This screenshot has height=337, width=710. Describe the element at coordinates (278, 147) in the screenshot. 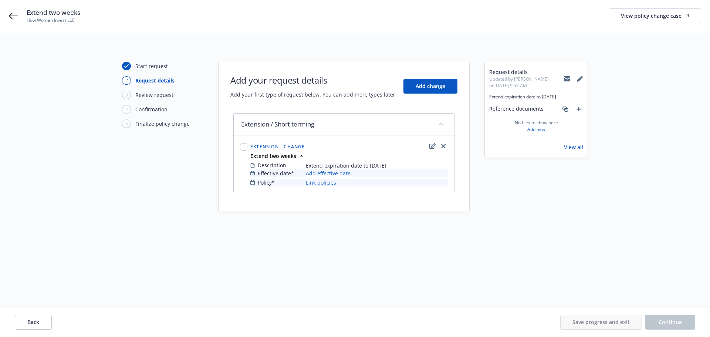

I see `span: Extension - Change` at that location.